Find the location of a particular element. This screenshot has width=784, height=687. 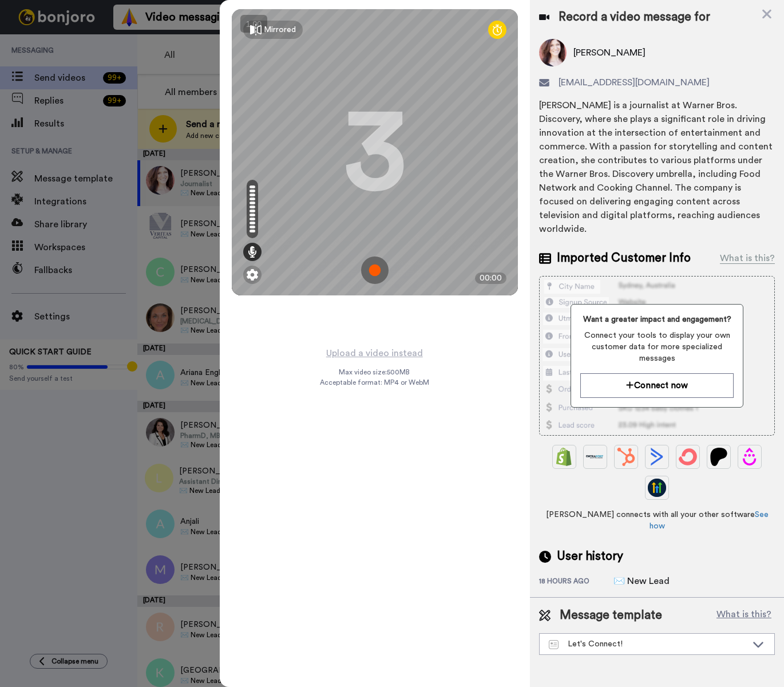

div: 00:00 is located at coordinates (490, 278).